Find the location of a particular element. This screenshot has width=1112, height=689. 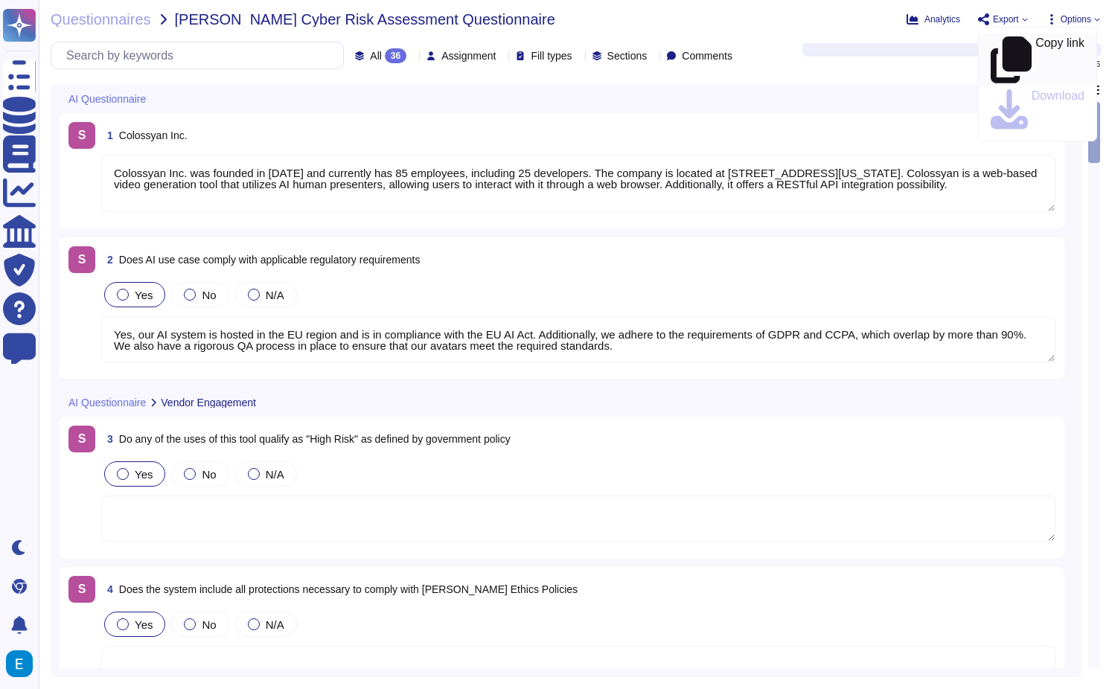

span: Options is located at coordinates (1075, 19).